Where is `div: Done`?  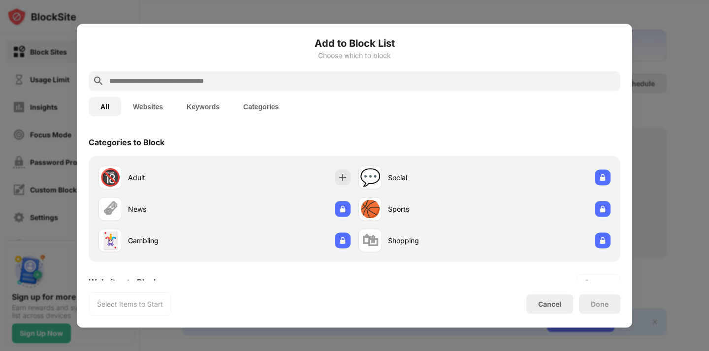 div: Done is located at coordinates (600, 304).